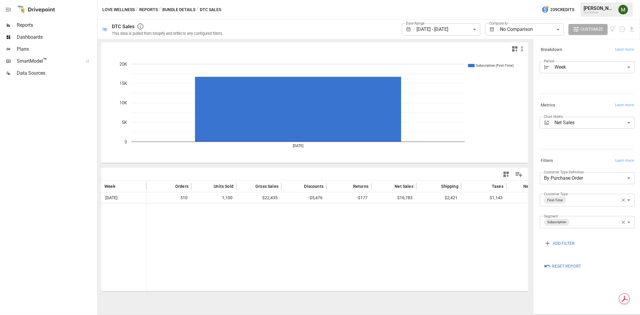  I want to click on span: Discounts, so click(314, 186).